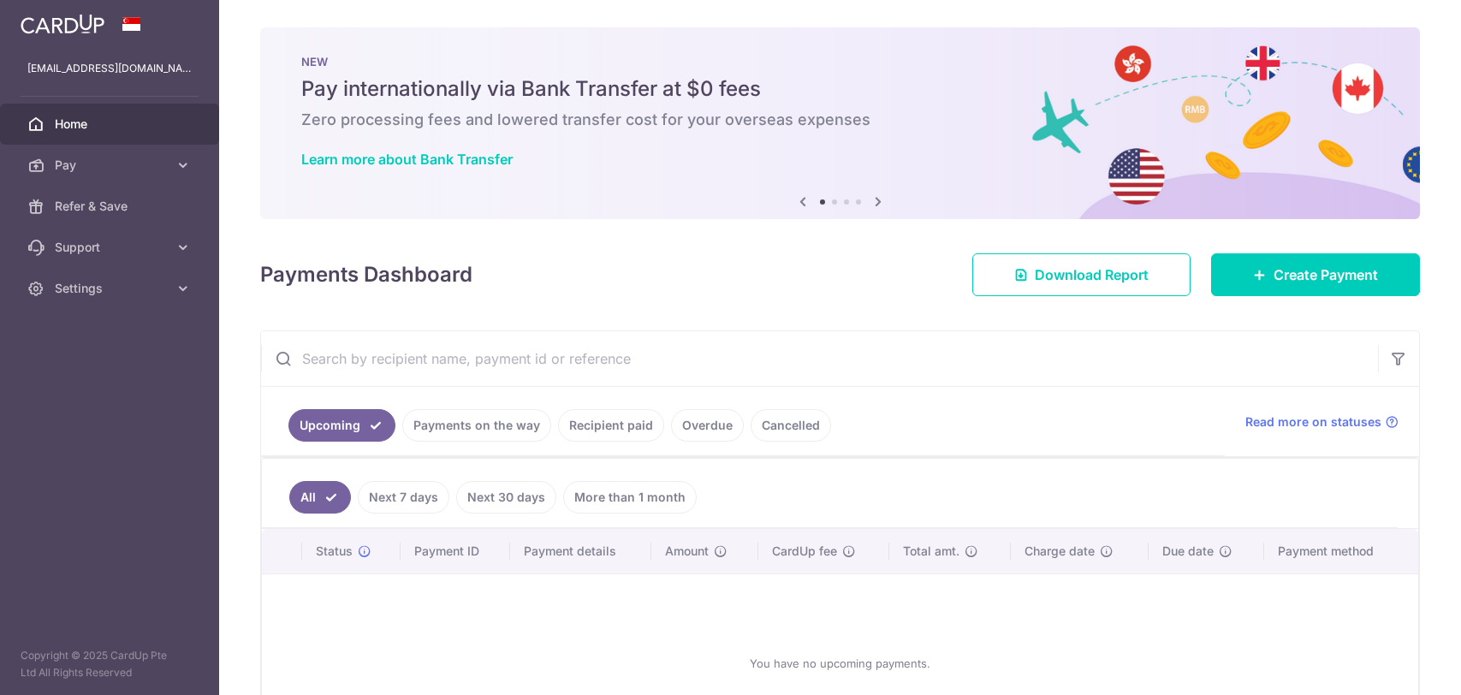 This screenshot has height=695, width=1461. Describe the element at coordinates (111, 165) in the screenshot. I see `span: Pay` at that location.